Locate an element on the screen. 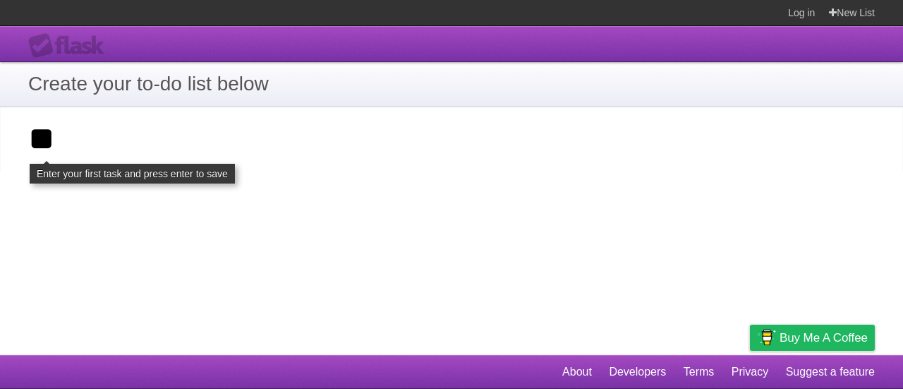  a: Buy me a coffee is located at coordinates (812, 337).